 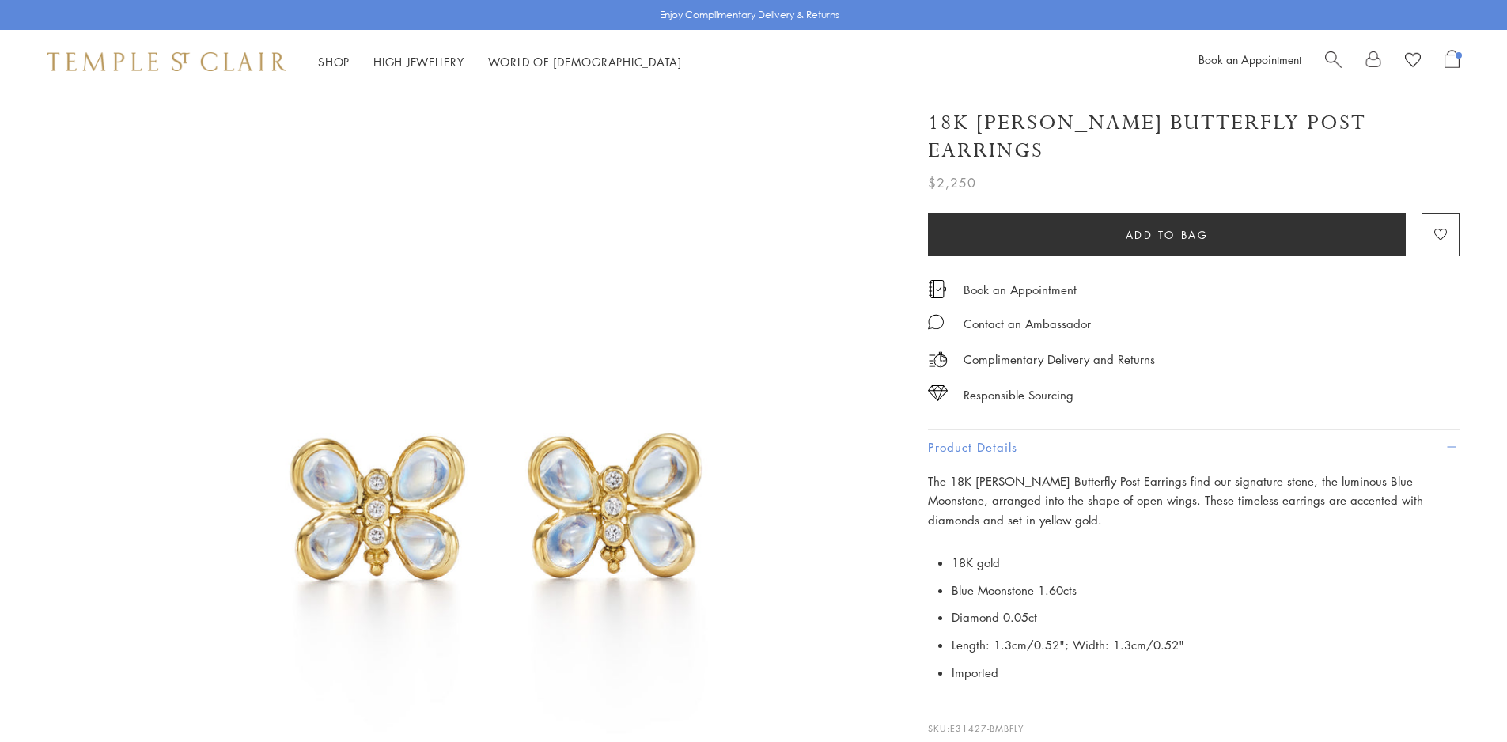 What do you see at coordinates (1205, 617) in the screenshot?
I see `li: Diamond 0.05ct` at bounding box center [1205, 617].